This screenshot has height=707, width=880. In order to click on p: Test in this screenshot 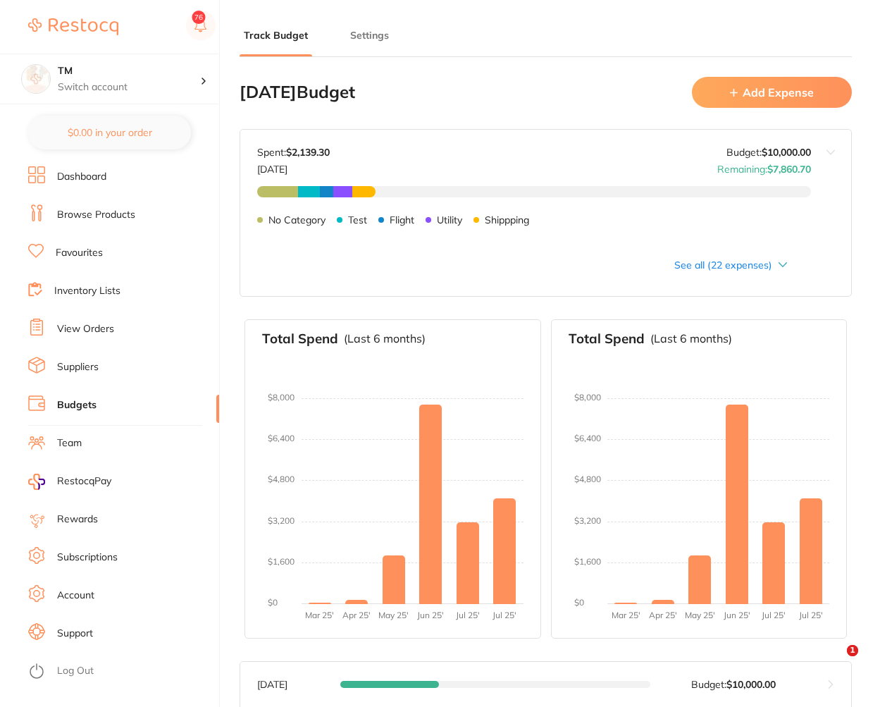, I will do `click(357, 220)`.